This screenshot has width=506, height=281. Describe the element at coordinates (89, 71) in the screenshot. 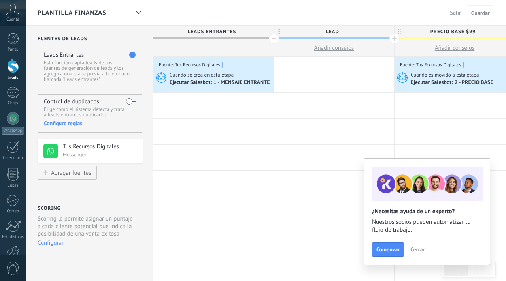

I see `p: Esta función capta leads de tus fuentes de generación de leads y los agrega a una etapa previa a ...` at that location.